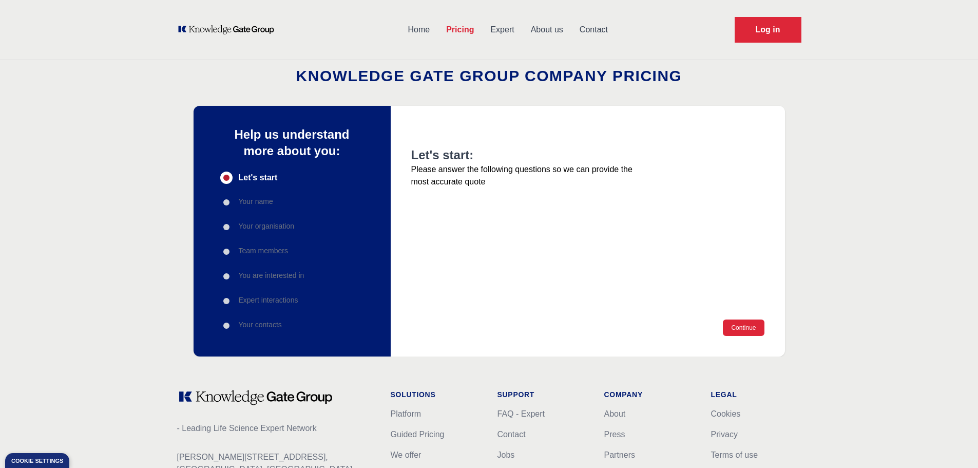  What do you see at coordinates (649, 394) in the screenshot?
I see `h1: Company` at bounding box center [649, 394].